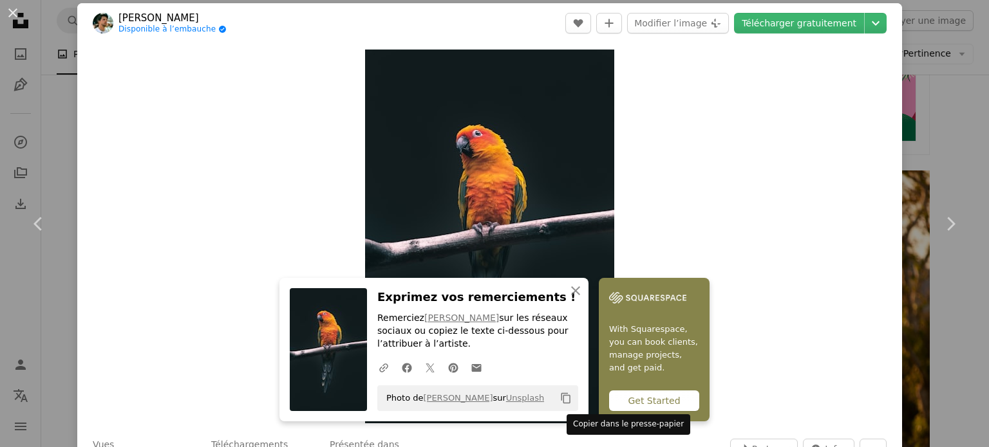 Image resolution: width=989 pixels, height=447 pixels. I want to click on img: perroquet orange, so click(489, 236).